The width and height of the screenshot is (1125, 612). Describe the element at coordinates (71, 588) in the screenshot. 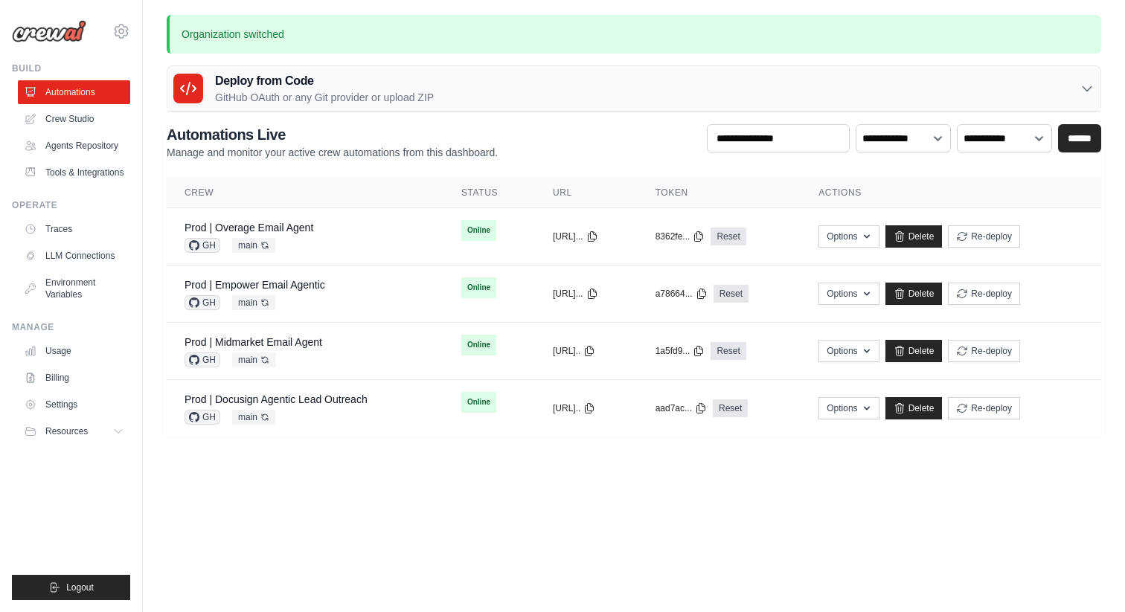

I see `button: Logout` at that location.